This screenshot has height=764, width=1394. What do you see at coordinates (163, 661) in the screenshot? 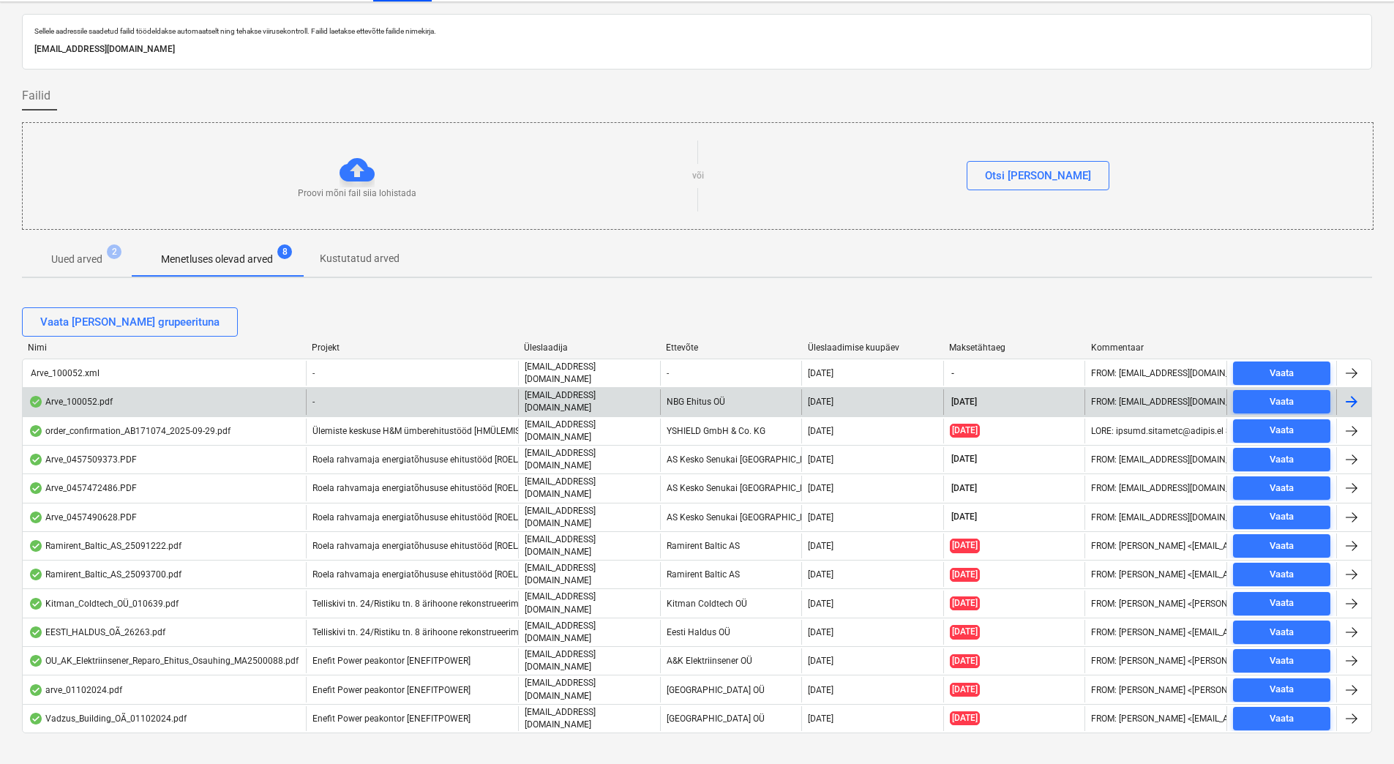
I see `div: OU_AK_Elektriinsener_Reparo_Ehitus_Osauhing_MA2500088.pdf` at bounding box center [163, 661].